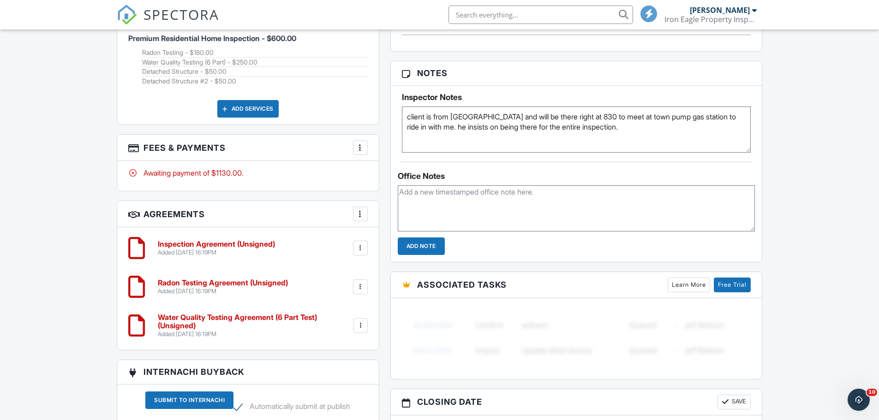 The height and width of the screenshot is (420, 879). I want to click on a: Learn More, so click(689, 285).